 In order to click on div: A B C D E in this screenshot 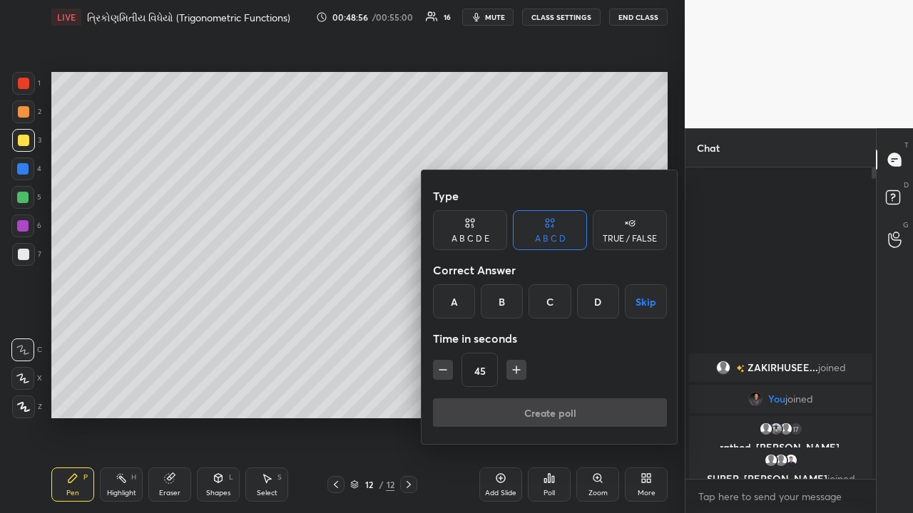, I will do `click(470, 239)`.